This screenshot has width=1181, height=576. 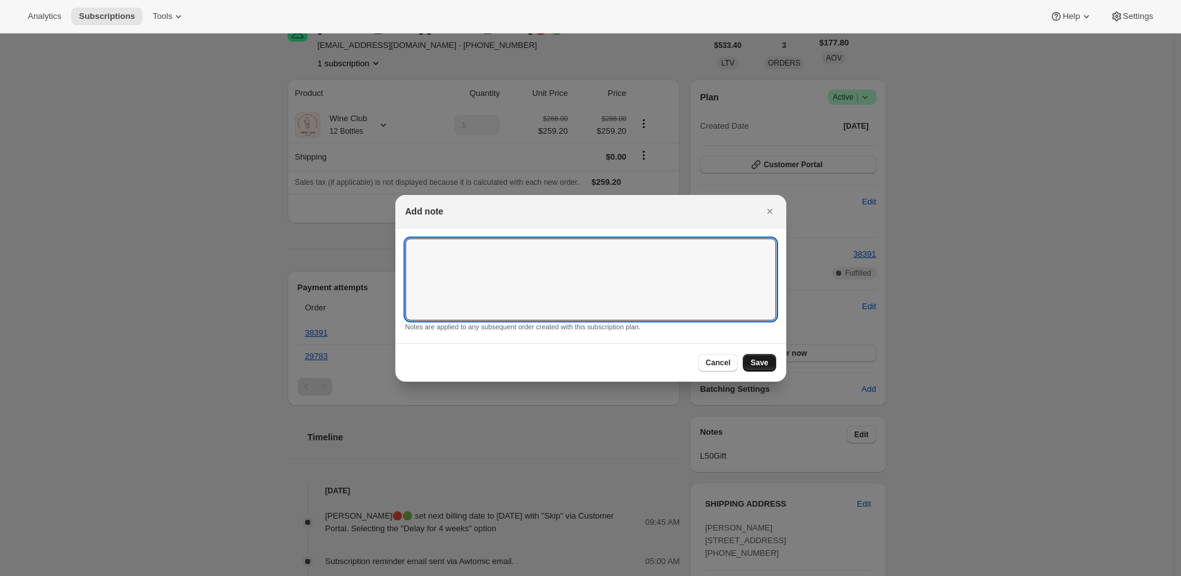 I want to click on span: Settings, so click(x=1138, y=16).